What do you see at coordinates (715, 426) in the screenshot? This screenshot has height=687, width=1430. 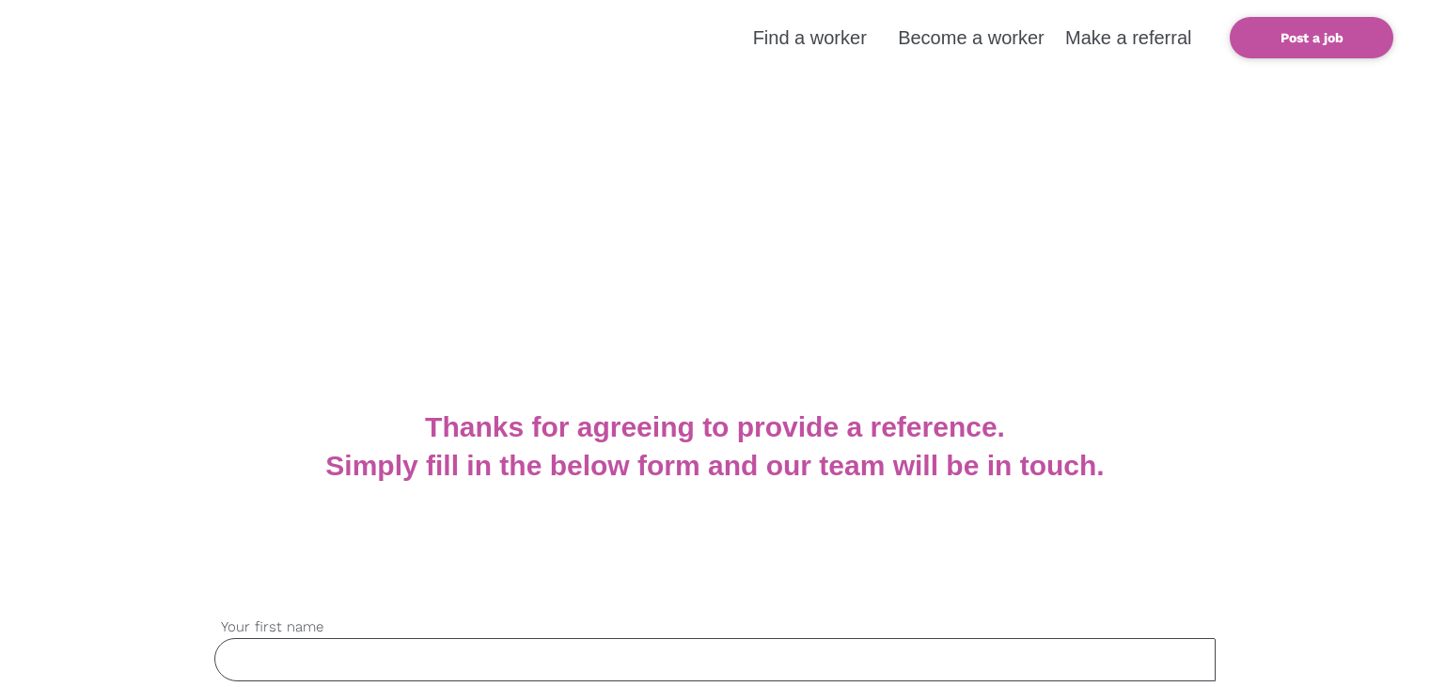 I see `b: Thanks for agreeing to provide a reference.` at bounding box center [715, 426].